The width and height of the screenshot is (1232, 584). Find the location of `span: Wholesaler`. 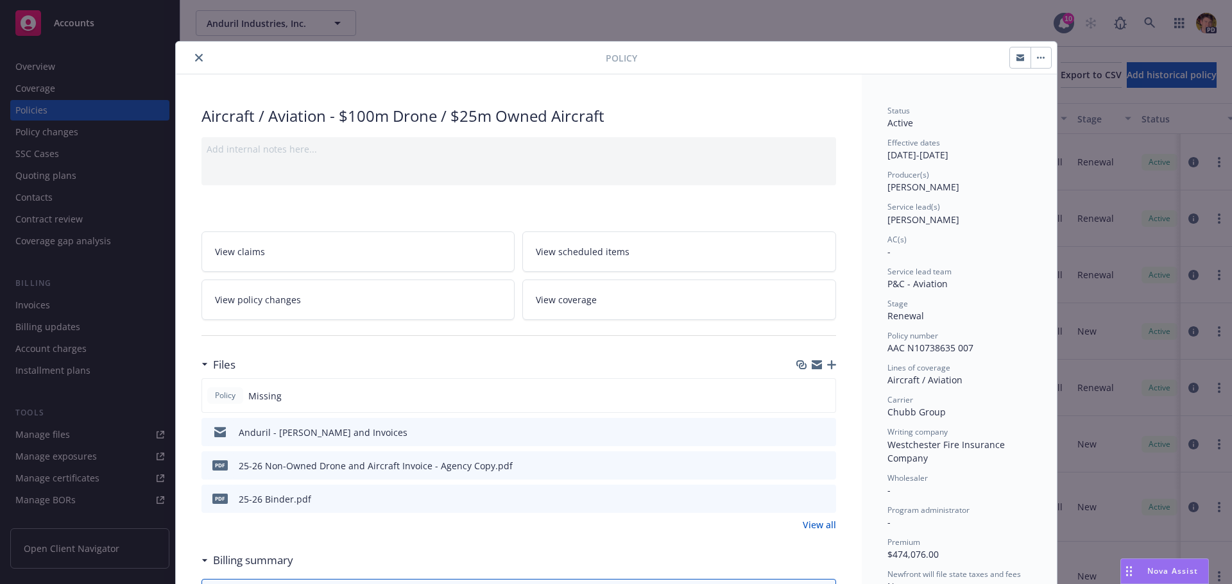

span: Wholesaler is located at coordinates (907, 478).